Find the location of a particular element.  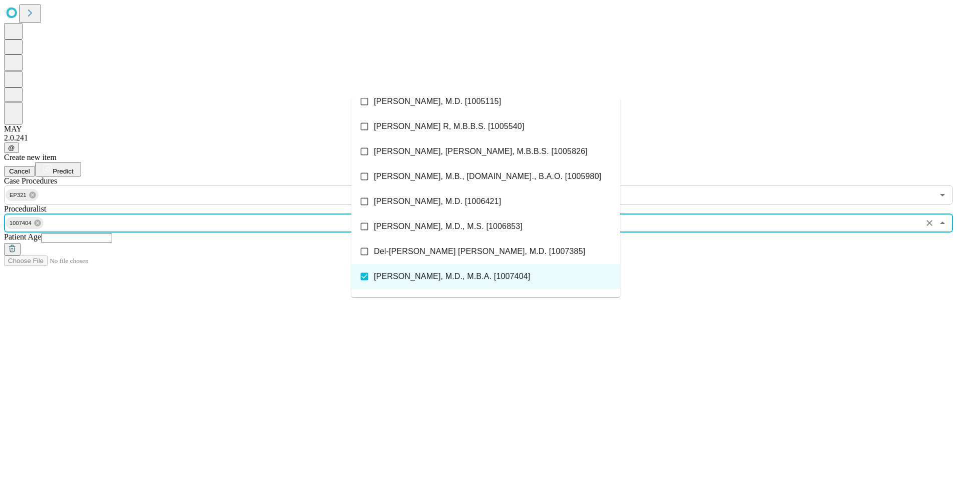

div: 1007404 is located at coordinates (25, 223).